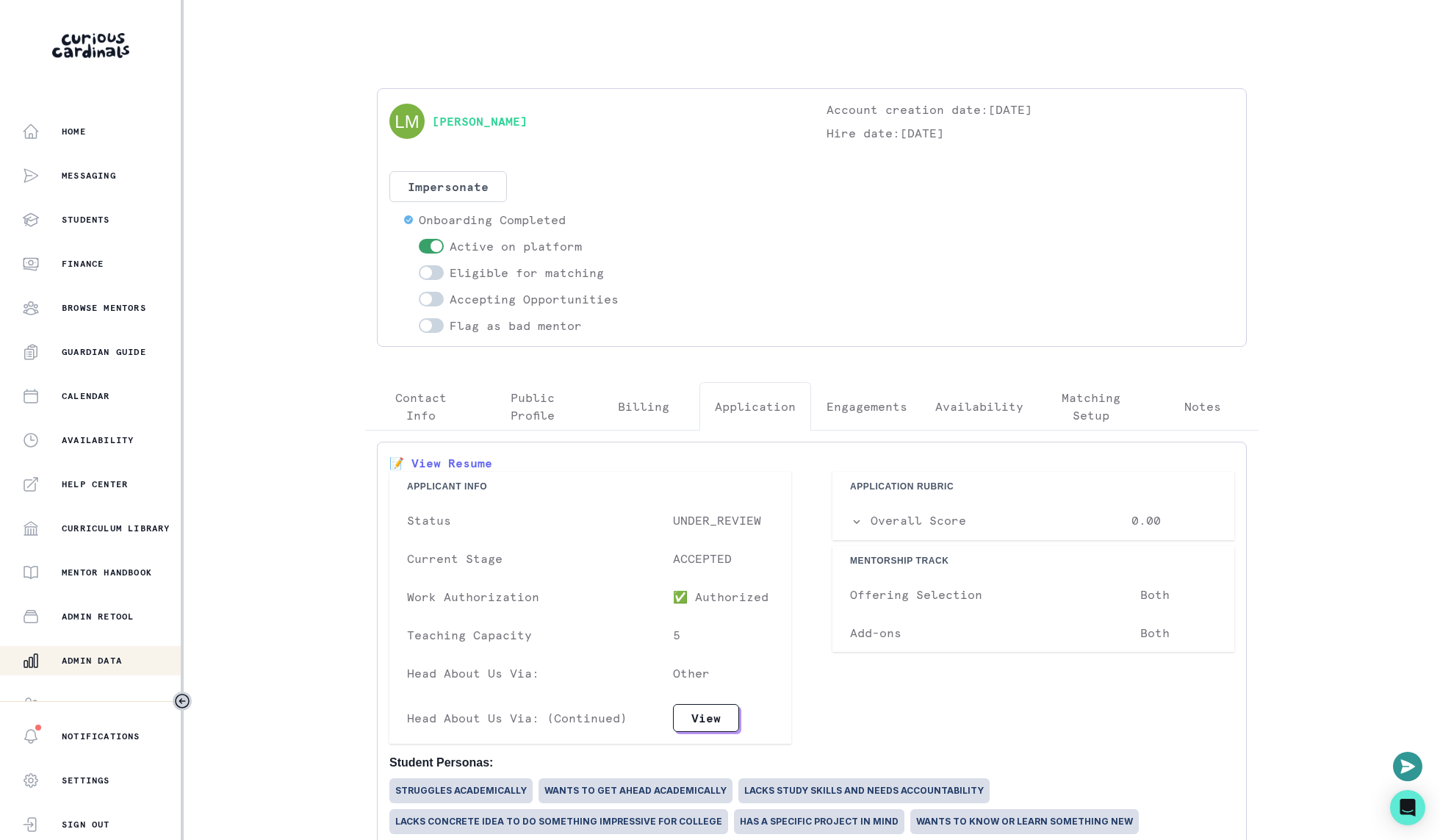 Image resolution: width=1440 pixels, height=840 pixels. I want to click on p: Contact Info, so click(421, 406).